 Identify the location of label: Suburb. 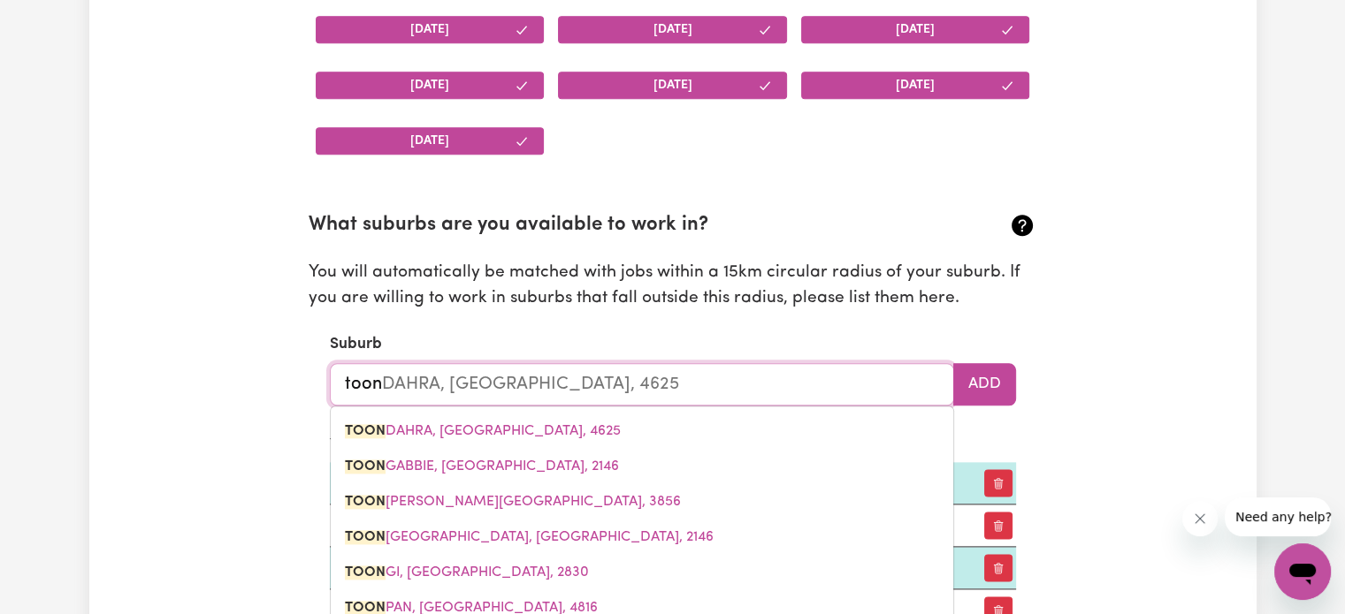
(355, 345).